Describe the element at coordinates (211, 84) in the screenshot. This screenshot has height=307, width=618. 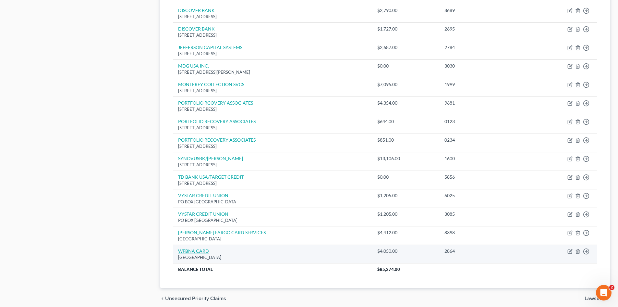
I see `a: MONTEREY COLLECTION SVCS` at that location.